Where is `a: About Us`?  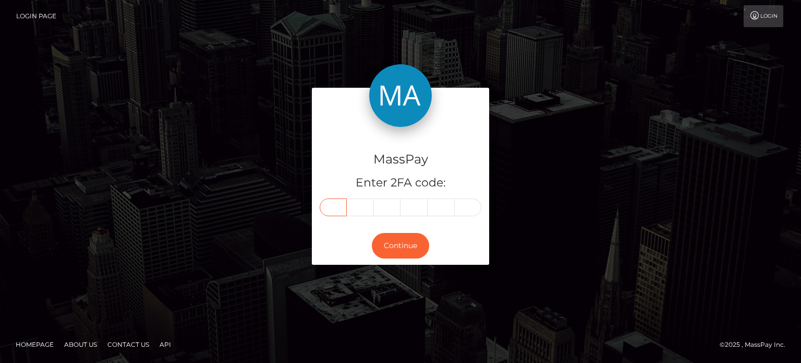
a: About Us is located at coordinates (80, 344).